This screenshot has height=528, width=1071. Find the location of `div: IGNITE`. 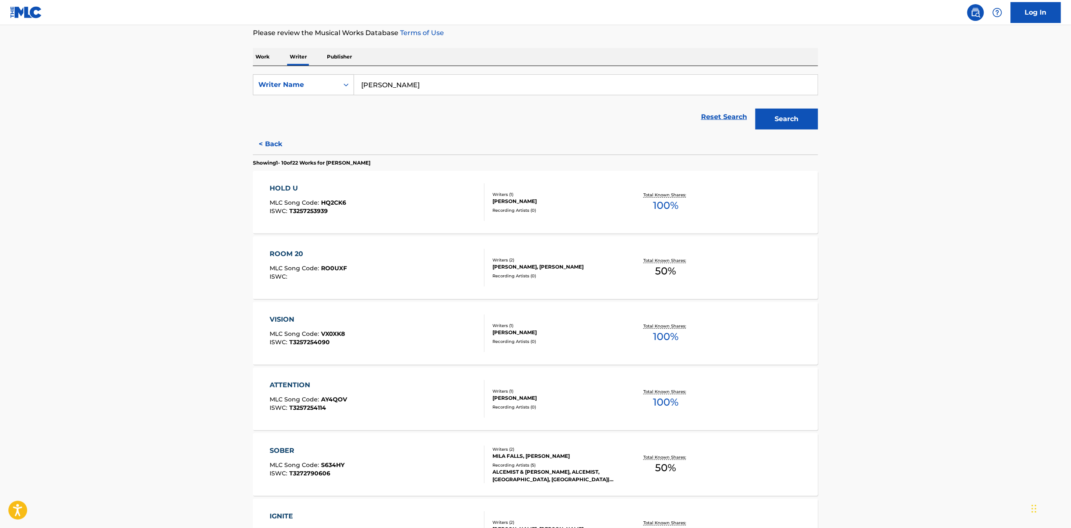

div: IGNITE is located at coordinates (307, 517).